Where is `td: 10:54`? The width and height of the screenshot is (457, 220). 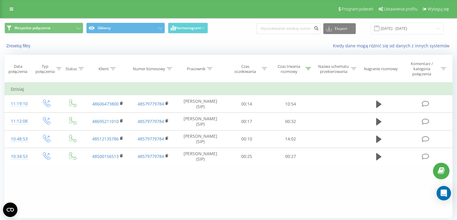 td: 10:54 is located at coordinates (291, 104).